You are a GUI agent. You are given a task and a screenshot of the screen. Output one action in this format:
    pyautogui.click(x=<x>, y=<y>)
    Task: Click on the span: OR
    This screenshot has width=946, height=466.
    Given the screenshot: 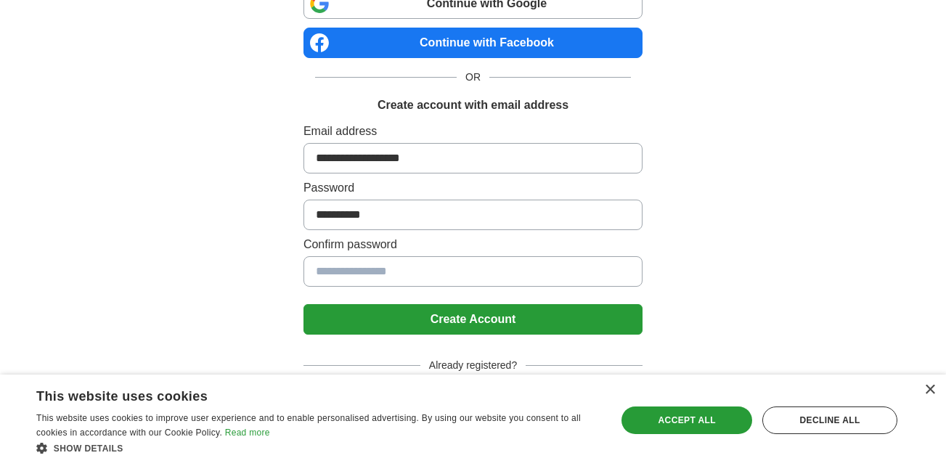 What is the action you would take?
    pyautogui.click(x=473, y=77)
    